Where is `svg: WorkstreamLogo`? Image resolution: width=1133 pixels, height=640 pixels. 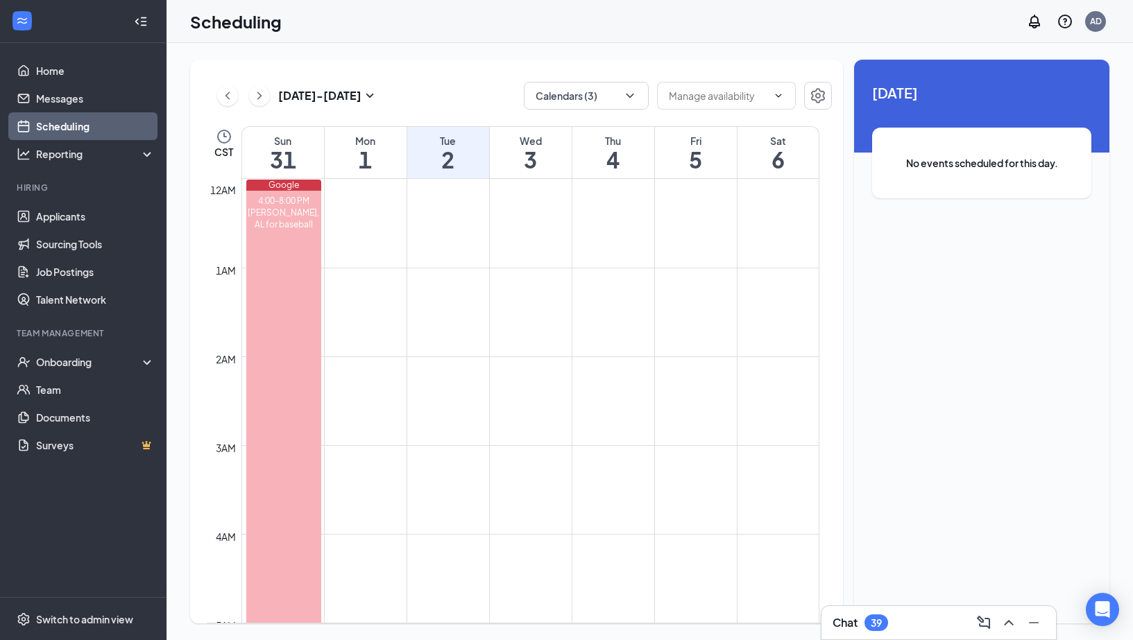
svg: WorkstreamLogo is located at coordinates (22, 21).